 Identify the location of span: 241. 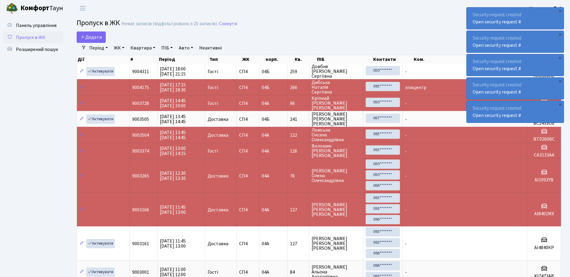
(298, 119).